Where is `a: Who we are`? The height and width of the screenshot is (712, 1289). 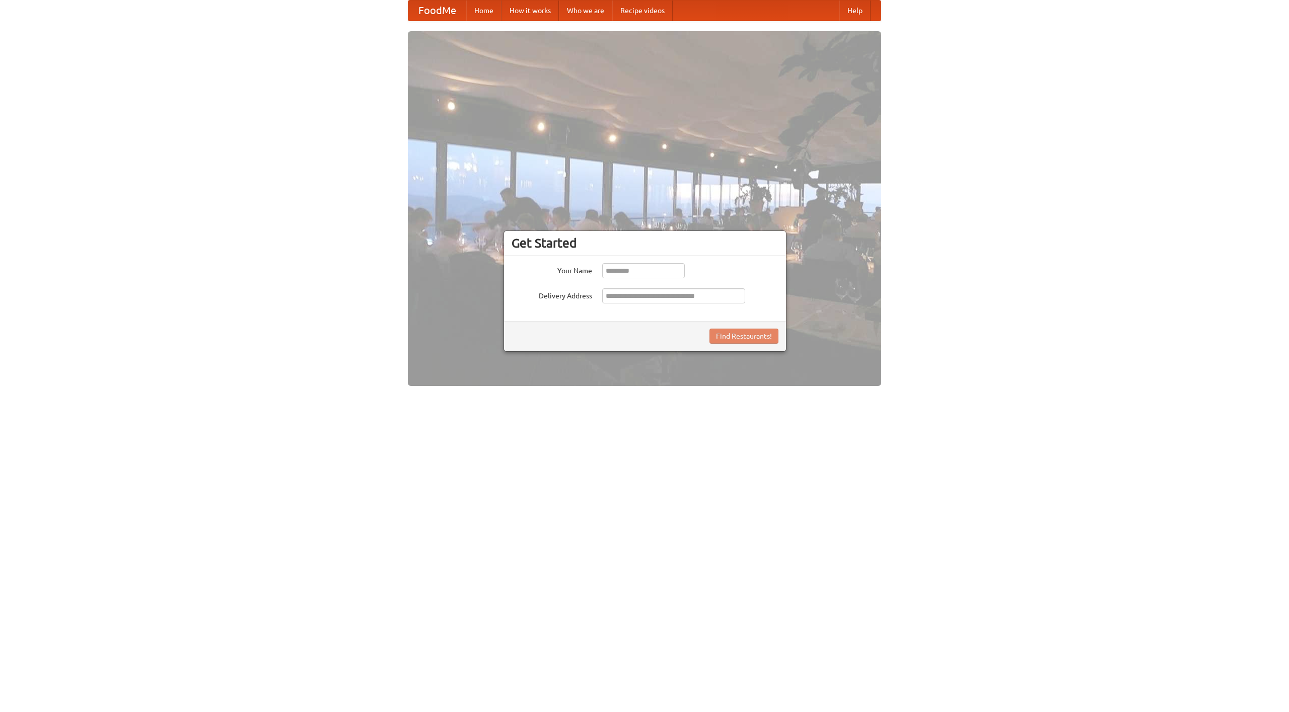
a: Who we are is located at coordinates (585, 11).